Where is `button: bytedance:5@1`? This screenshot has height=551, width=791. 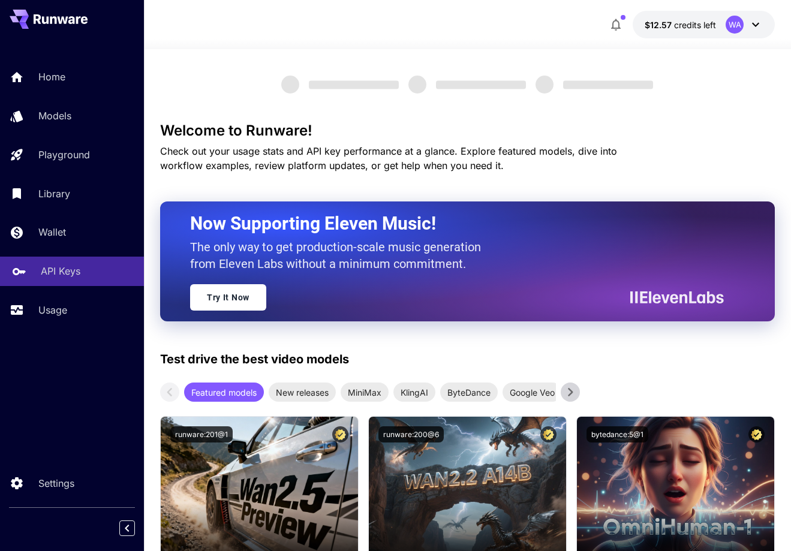 button: bytedance:5@1 is located at coordinates (617, 434).